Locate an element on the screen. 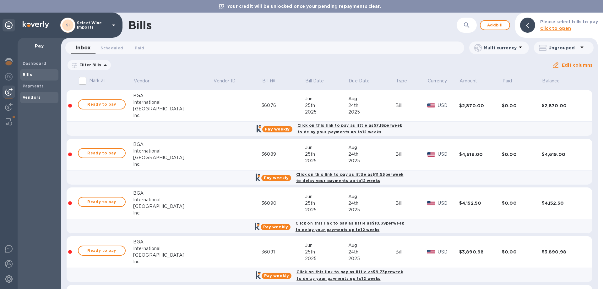 This screenshot has height=289, width=603. span: Add bill is located at coordinates (495, 25).